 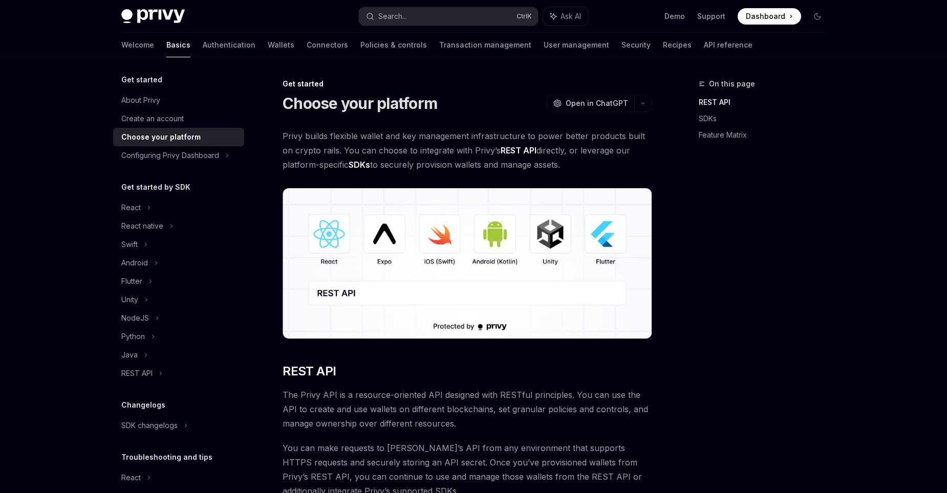 I want to click on span: Privy builds flexible wallet and key management infrastructure to power better products built on ..., so click(x=467, y=150).